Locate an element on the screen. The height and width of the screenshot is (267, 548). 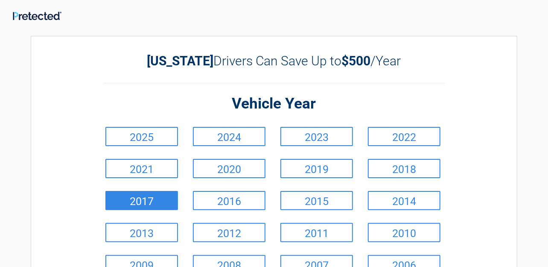
a: 2018 is located at coordinates (404, 168).